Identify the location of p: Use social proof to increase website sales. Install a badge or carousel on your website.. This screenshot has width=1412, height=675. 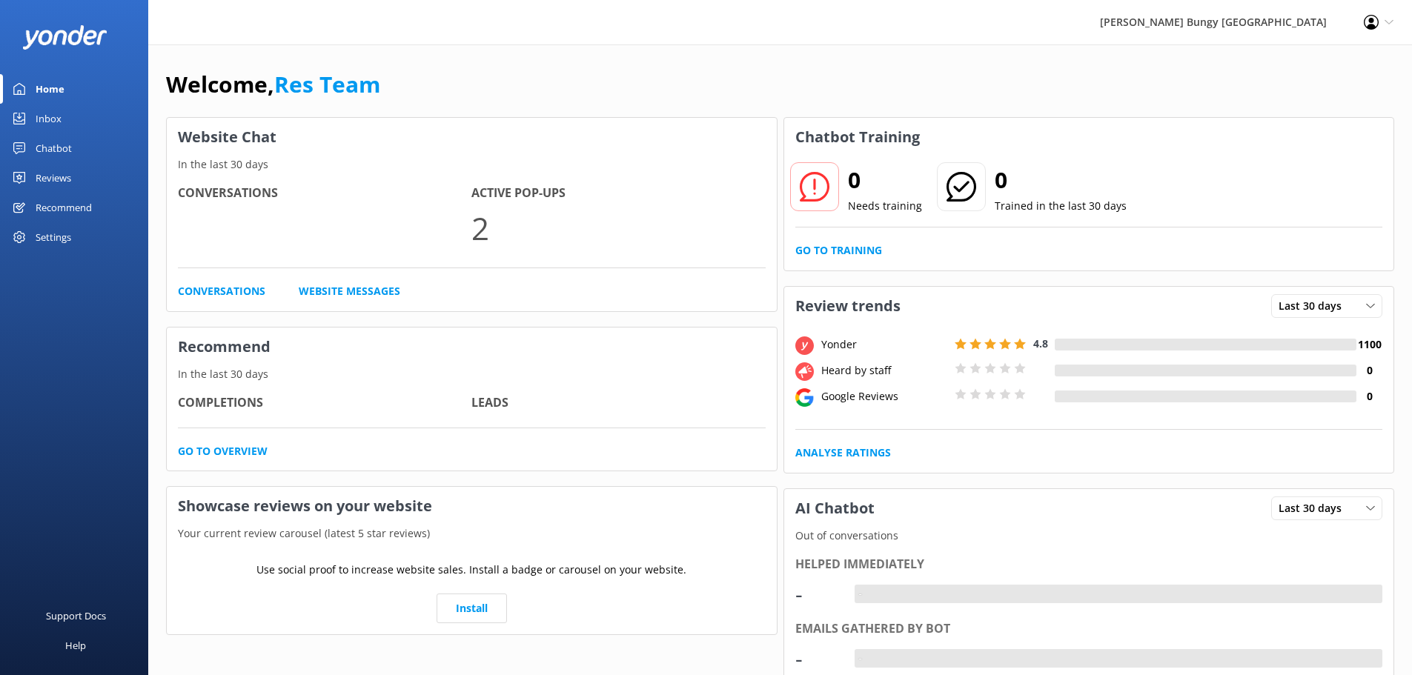
(471, 570).